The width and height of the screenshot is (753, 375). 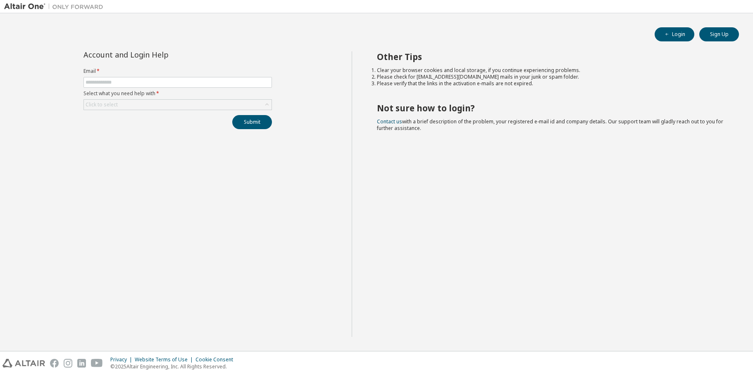 I want to click on a: Contact us, so click(x=389, y=121).